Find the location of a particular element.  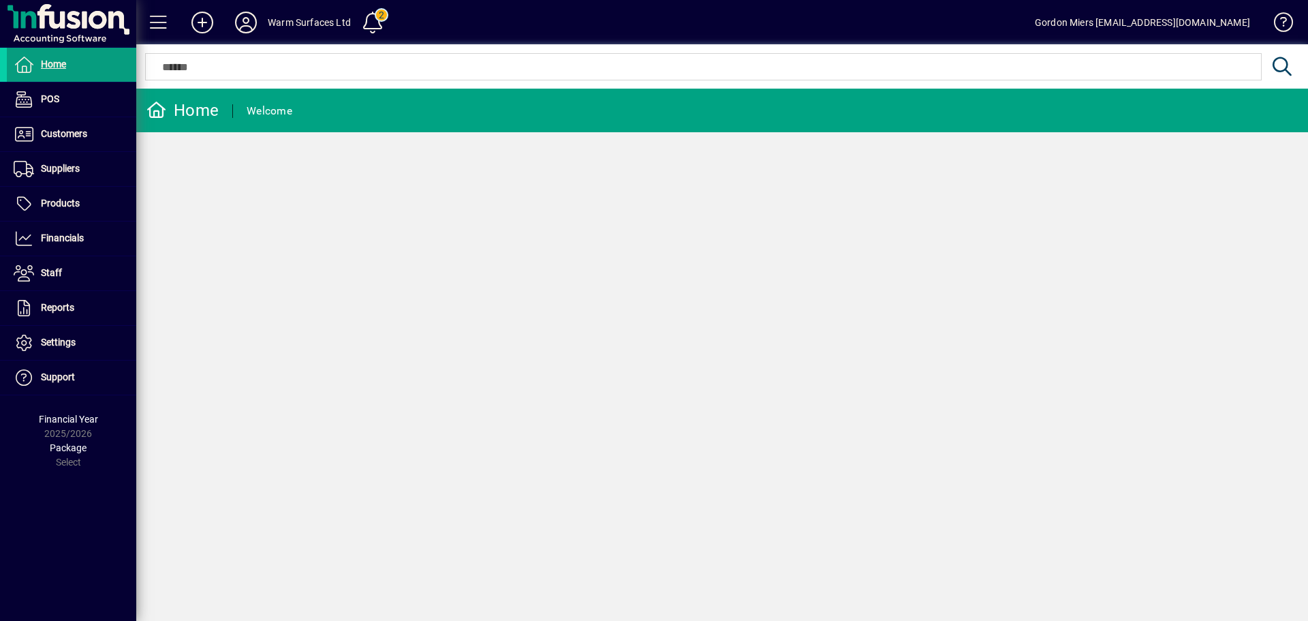

a: Customers is located at coordinates (72, 134).